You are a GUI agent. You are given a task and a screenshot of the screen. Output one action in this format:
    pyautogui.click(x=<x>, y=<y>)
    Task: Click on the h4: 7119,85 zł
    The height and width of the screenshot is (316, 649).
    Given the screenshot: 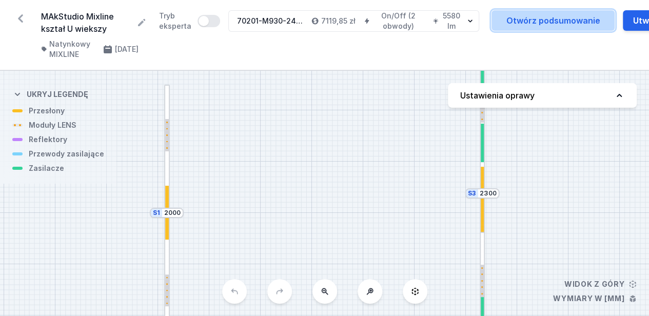 What is the action you would take?
    pyautogui.click(x=338, y=21)
    